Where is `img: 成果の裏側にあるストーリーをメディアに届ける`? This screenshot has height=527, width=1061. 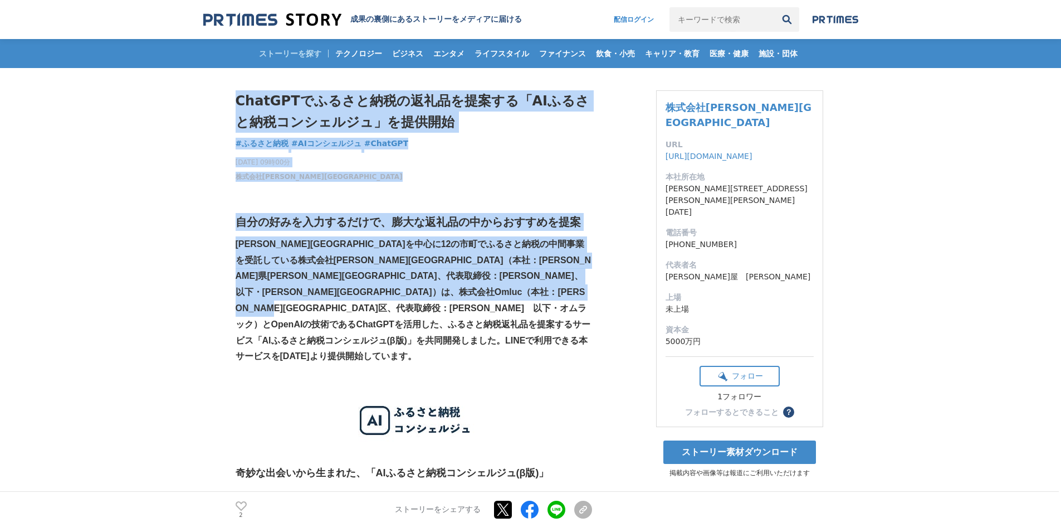
img: 成果の裏側にあるストーリーをメディアに届ける is located at coordinates (272, 20).